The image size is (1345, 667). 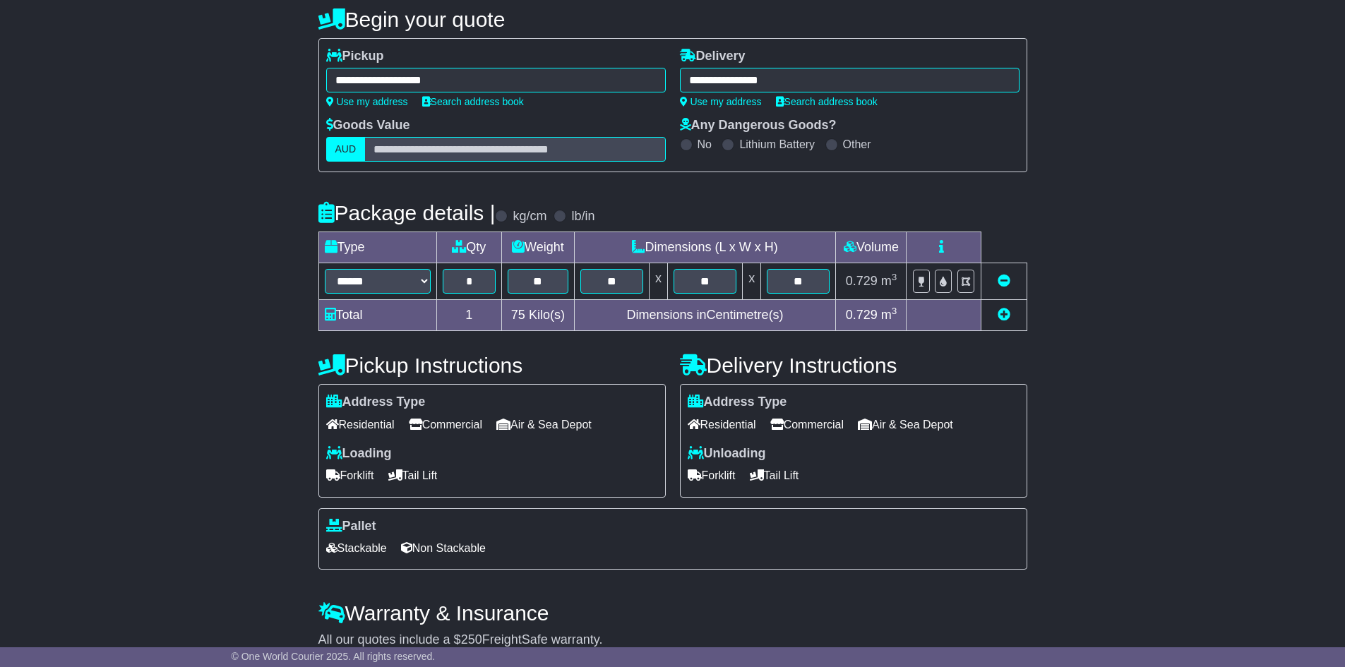 What do you see at coordinates (377, 248) in the screenshot?
I see `td: Type` at bounding box center [377, 248].